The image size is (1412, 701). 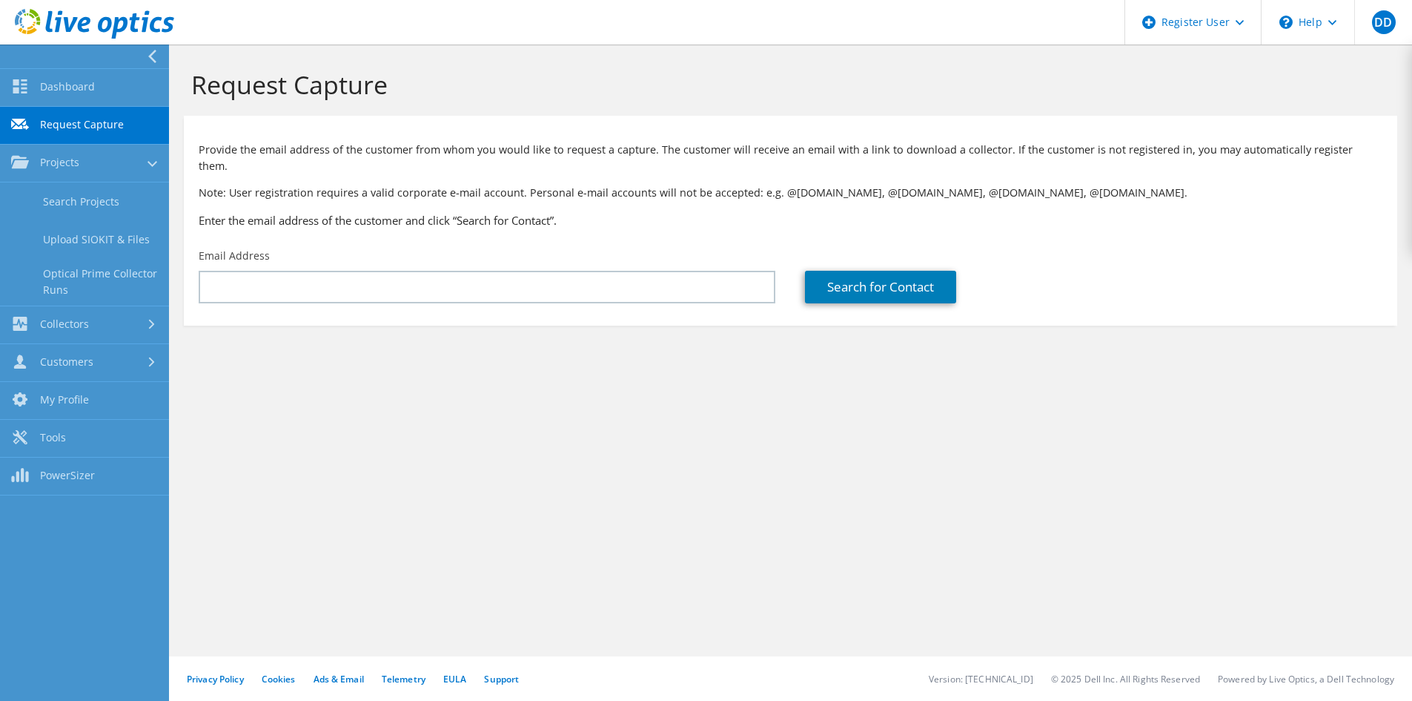 I want to click on a: Support, so click(x=501, y=678).